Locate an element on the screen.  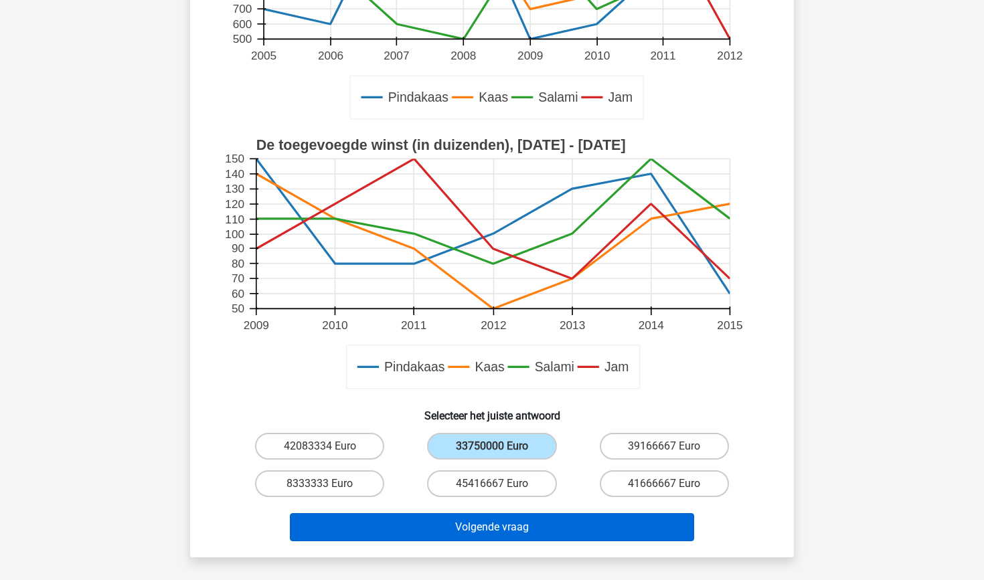
text: 60 is located at coordinates (238, 294).